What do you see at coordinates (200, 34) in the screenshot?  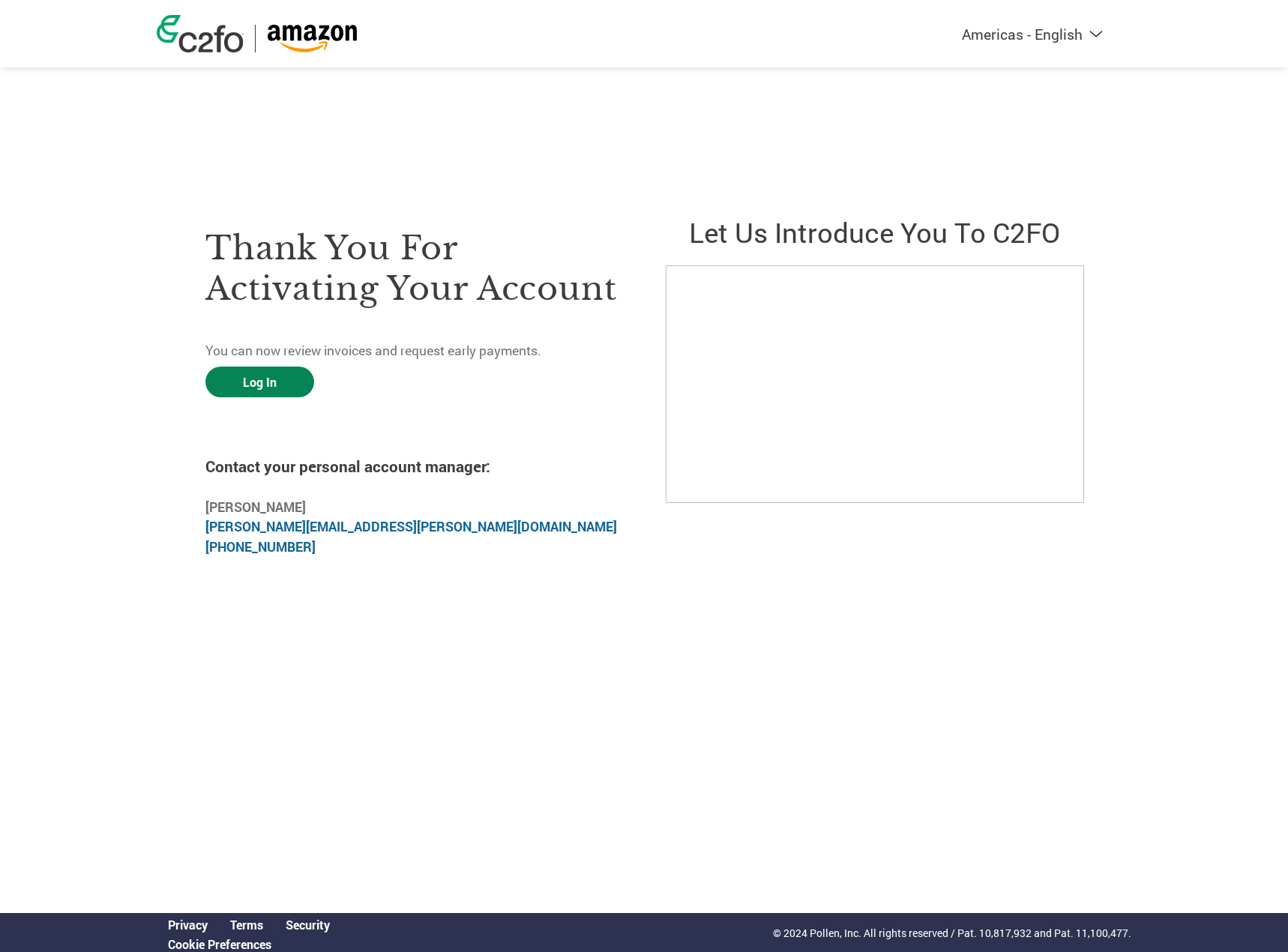 I see `img: c2fo logo` at bounding box center [200, 34].